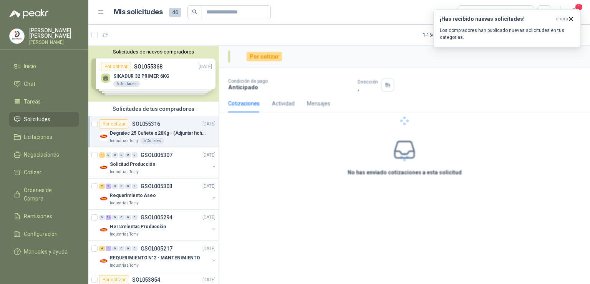 The image size is (590, 284). What do you see at coordinates (574, 12) in the screenshot?
I see `button: 1` at bounding box center [574, 12].